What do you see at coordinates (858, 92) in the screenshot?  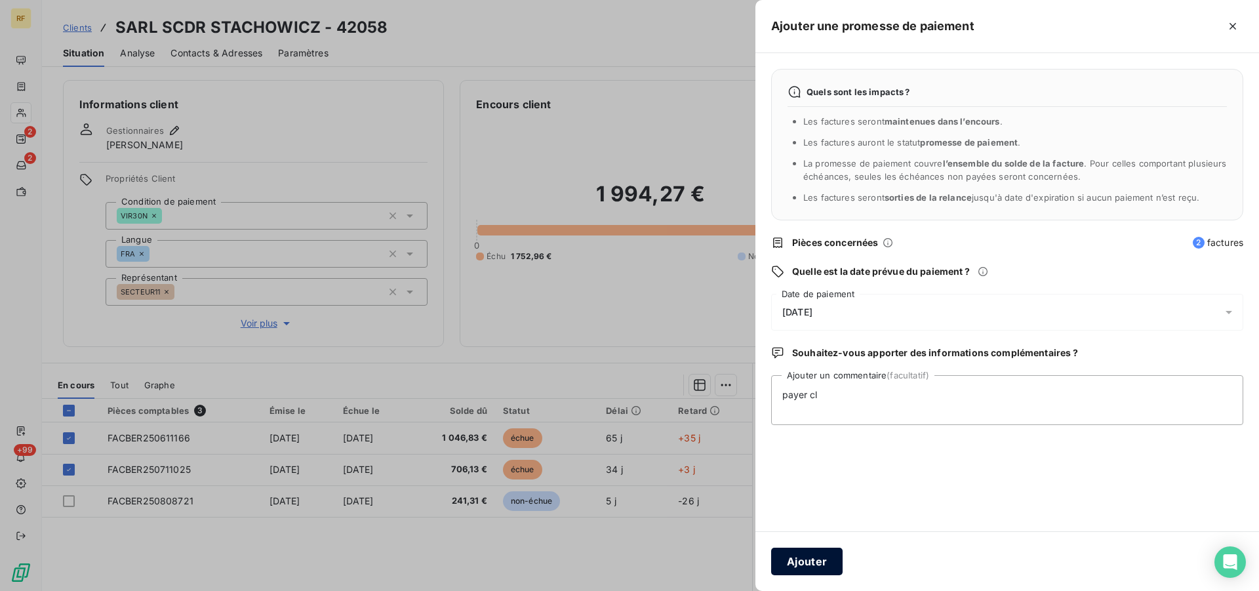 I see `span: Quels sont les impacts ?` at bounding box center [858, 92].